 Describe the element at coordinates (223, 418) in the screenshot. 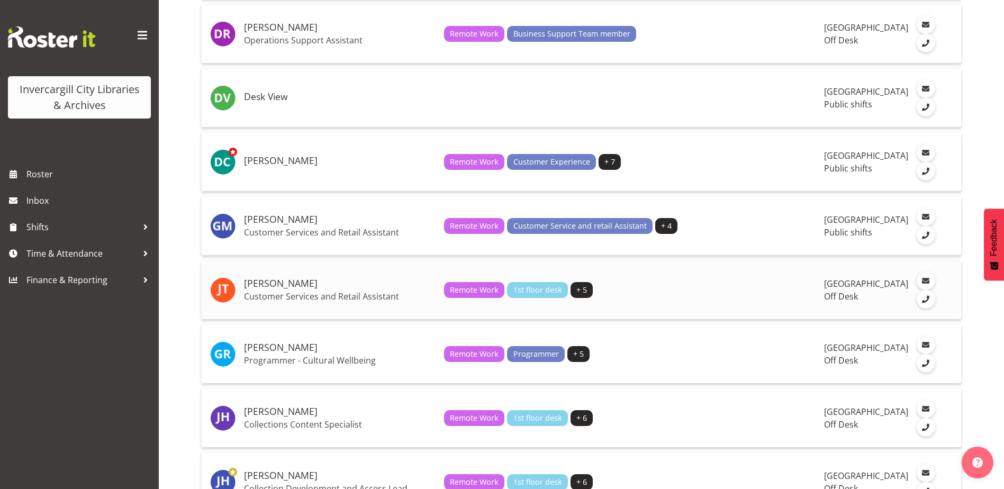

I see `img: jill-harpur11666.jpg` at that location.